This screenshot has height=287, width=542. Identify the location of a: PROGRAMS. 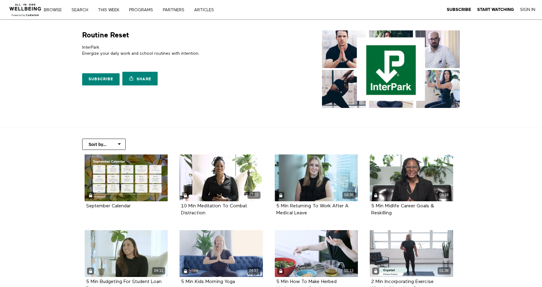
(143, 10).